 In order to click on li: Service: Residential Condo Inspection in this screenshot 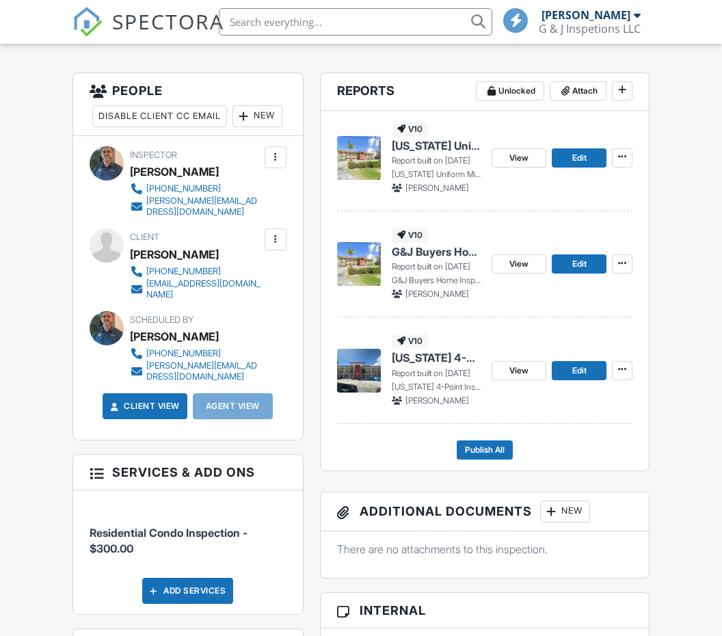, I will do `click(188, 533)`.